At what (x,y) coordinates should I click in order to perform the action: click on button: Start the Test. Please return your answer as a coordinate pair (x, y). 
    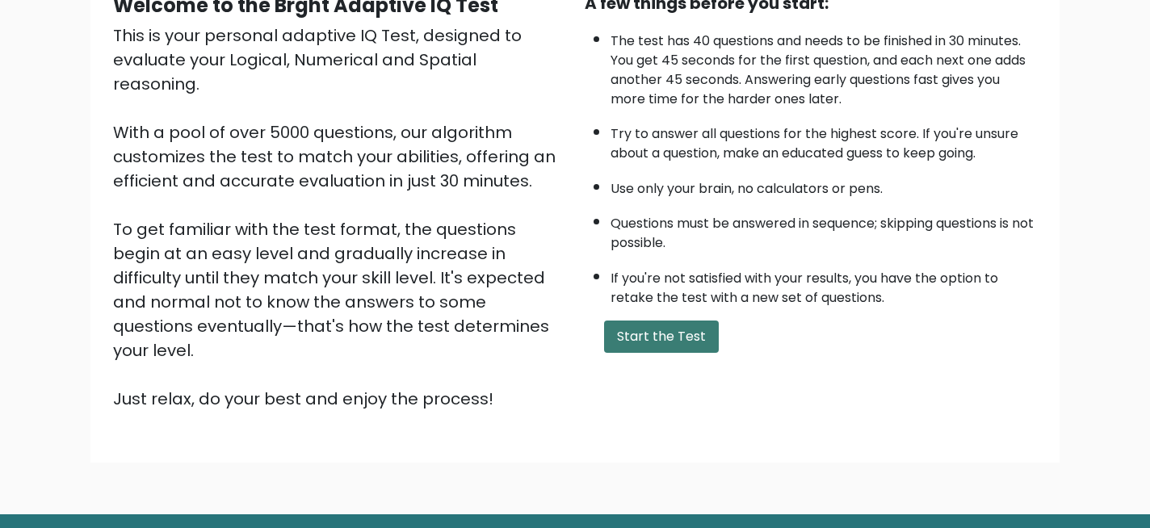
    Looking at the image, I should click on (662, 337).